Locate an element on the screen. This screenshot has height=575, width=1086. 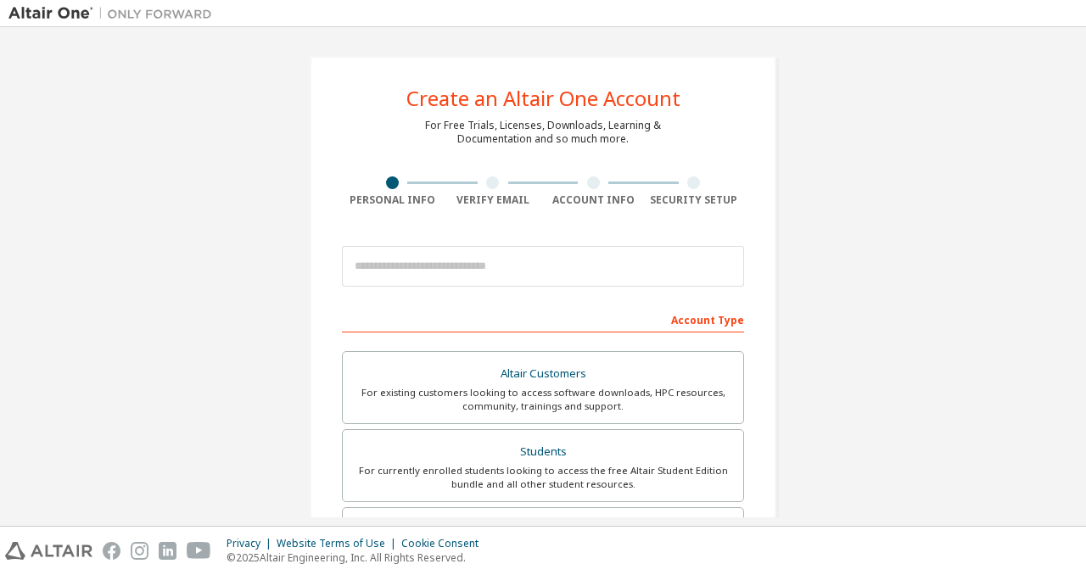
div: Personal Info is located at coordinates (392, 200).